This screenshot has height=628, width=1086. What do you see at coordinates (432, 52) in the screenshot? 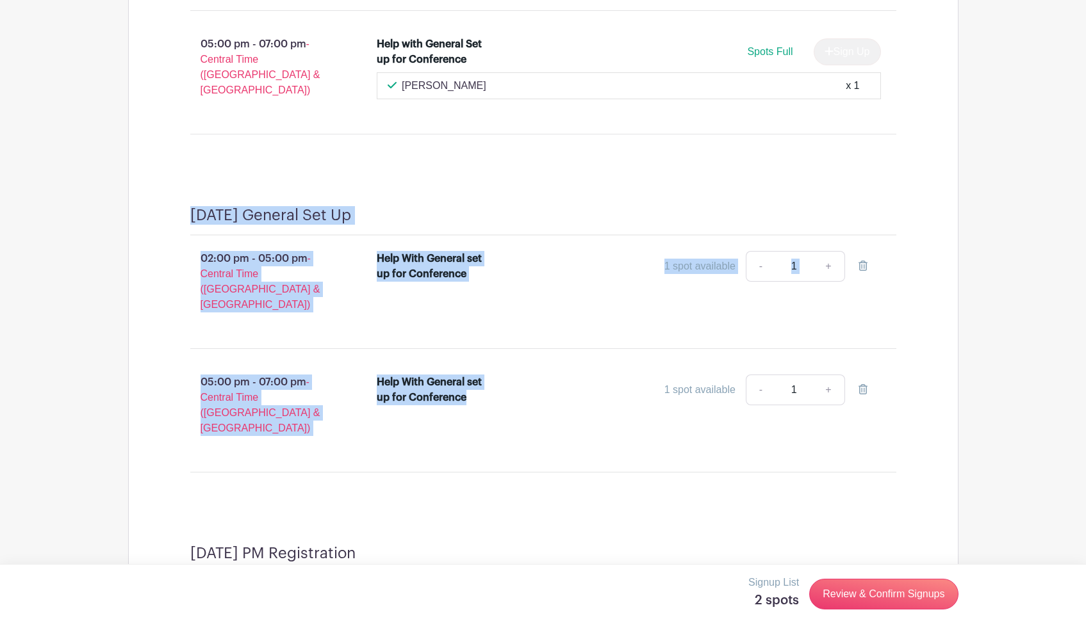
I see `div: Help with General Set up for Conference` at bounding box center [432, 52].